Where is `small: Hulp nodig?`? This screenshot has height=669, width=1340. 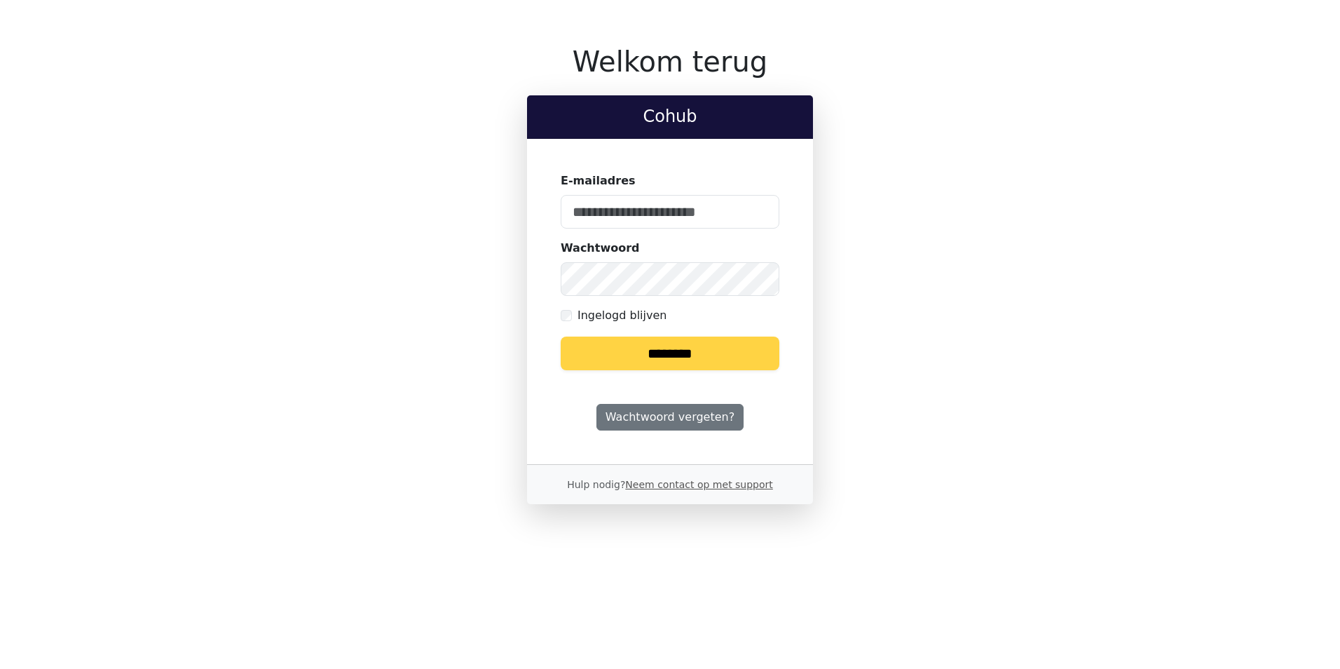 small: Hulp nodig? is located at coordinates (670, 484).